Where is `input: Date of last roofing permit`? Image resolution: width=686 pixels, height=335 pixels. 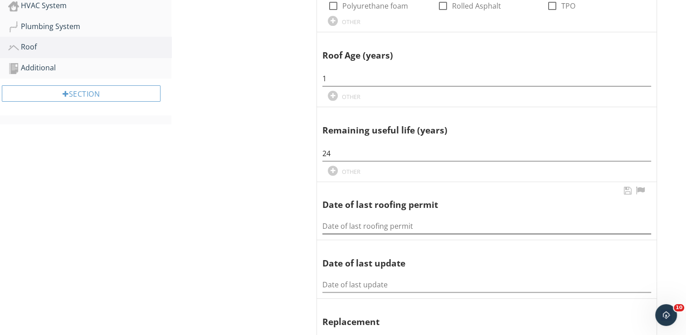
input: Date of last roofing permit is located at coordinates (487, 226).